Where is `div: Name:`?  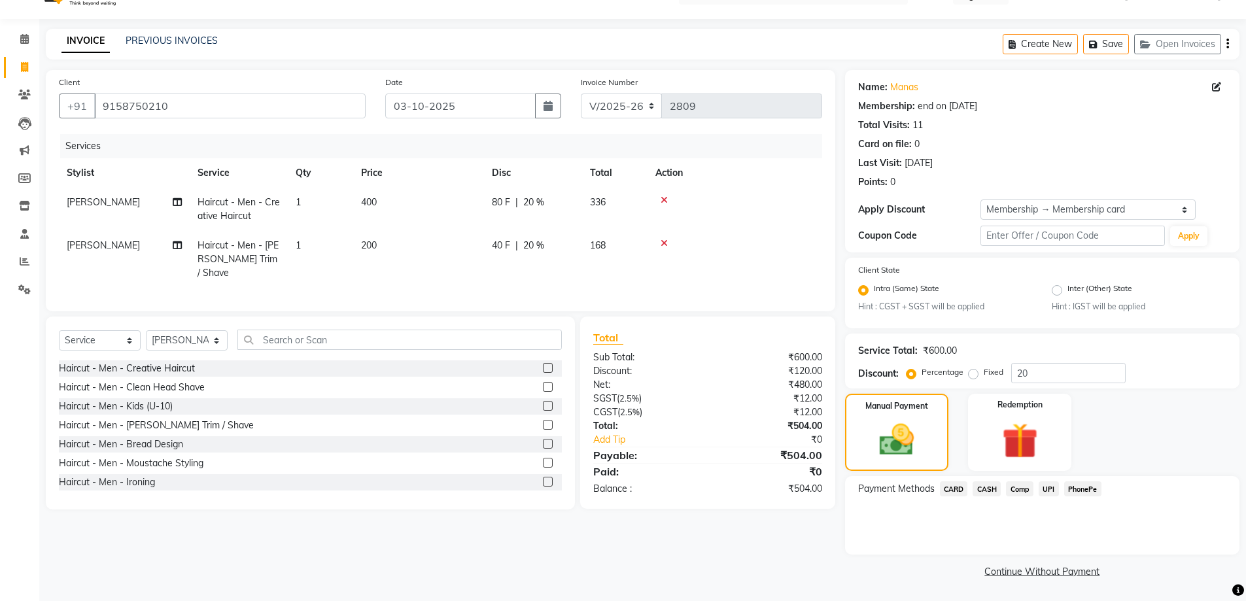 div: Name: is located at coordinates (873, 87).